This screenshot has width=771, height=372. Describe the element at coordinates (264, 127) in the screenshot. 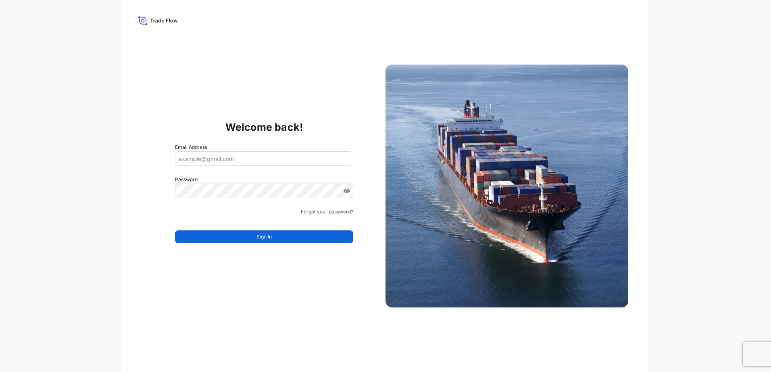

I see `p: Welcome back!` at that location.